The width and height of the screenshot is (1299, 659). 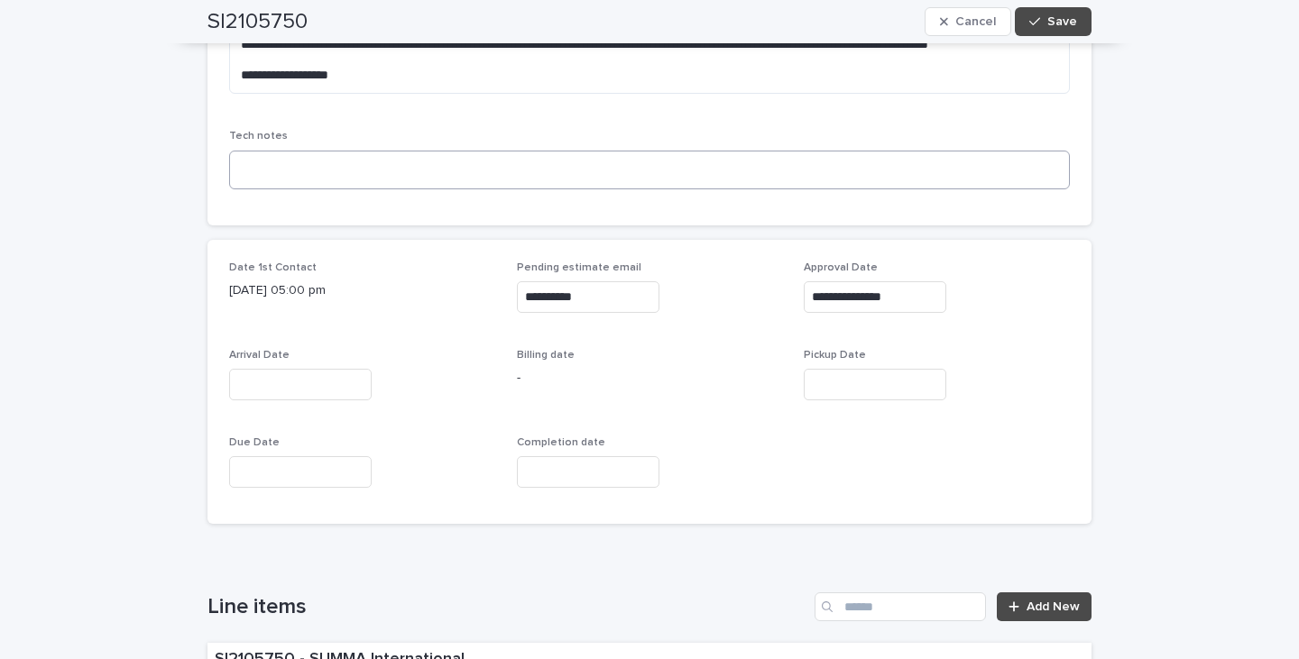 I want to click on span: Completion date, so click(x=561, y=443).